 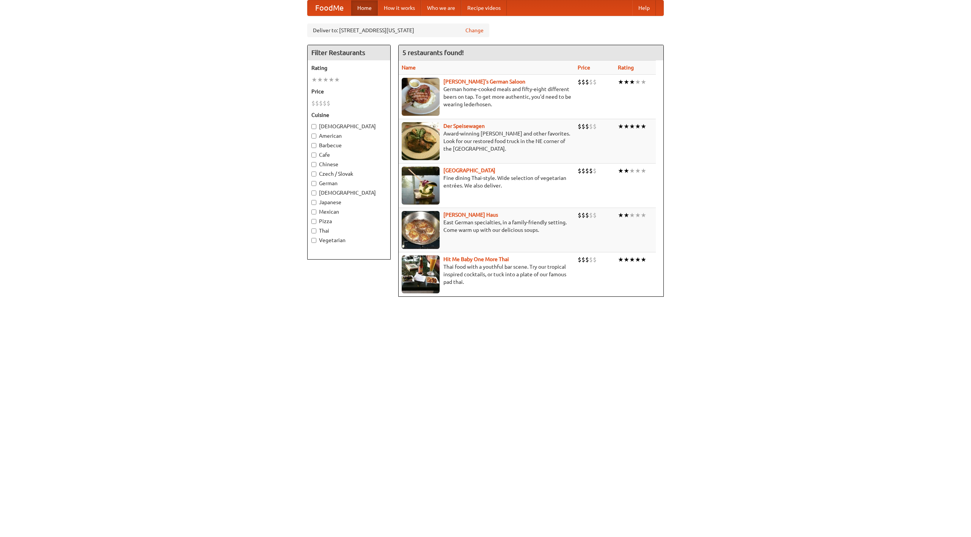 What do you see at coordinates (349, 202) in the screenshot?
I see `label: Japanese` at bounding box center [349, 202].